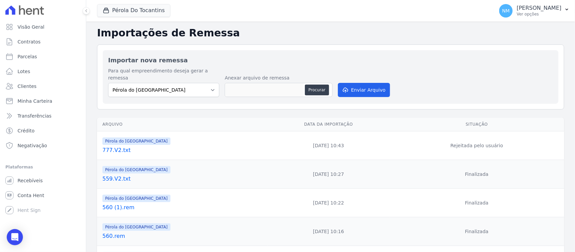 The height and width of the screenshot is (252, 575). What do you see at coordinates (43, 131) in the screenshot?
I see `a: Crédito` at bounding box center [43, 131].